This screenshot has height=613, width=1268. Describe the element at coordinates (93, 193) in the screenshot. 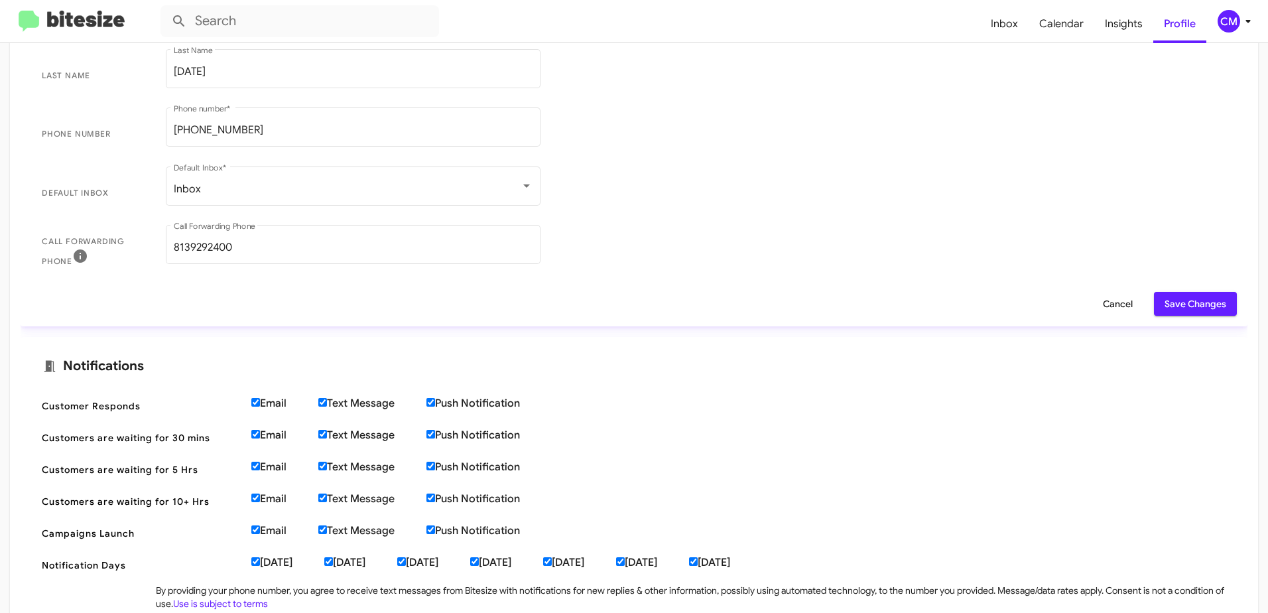

I see `span: Default Inbox` at that location.